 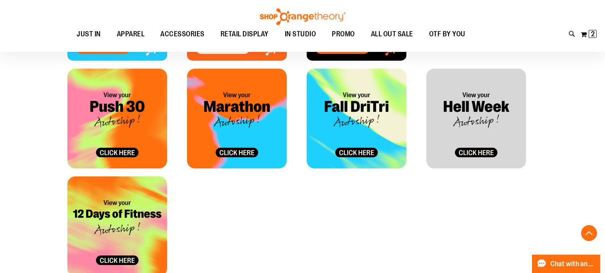 I want to click on img: FALL DRI TRI_Allocation Tile, so click(x=356, y=118).